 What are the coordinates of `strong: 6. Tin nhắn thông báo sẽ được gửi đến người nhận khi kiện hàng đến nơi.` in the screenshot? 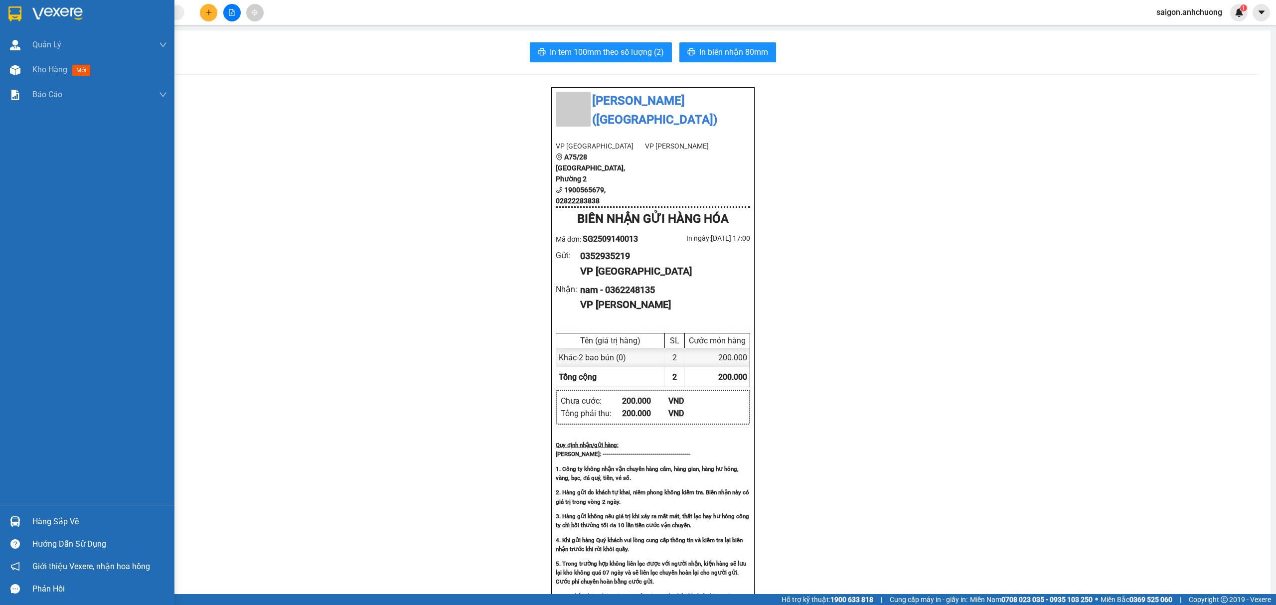 It's located at (650, 596).